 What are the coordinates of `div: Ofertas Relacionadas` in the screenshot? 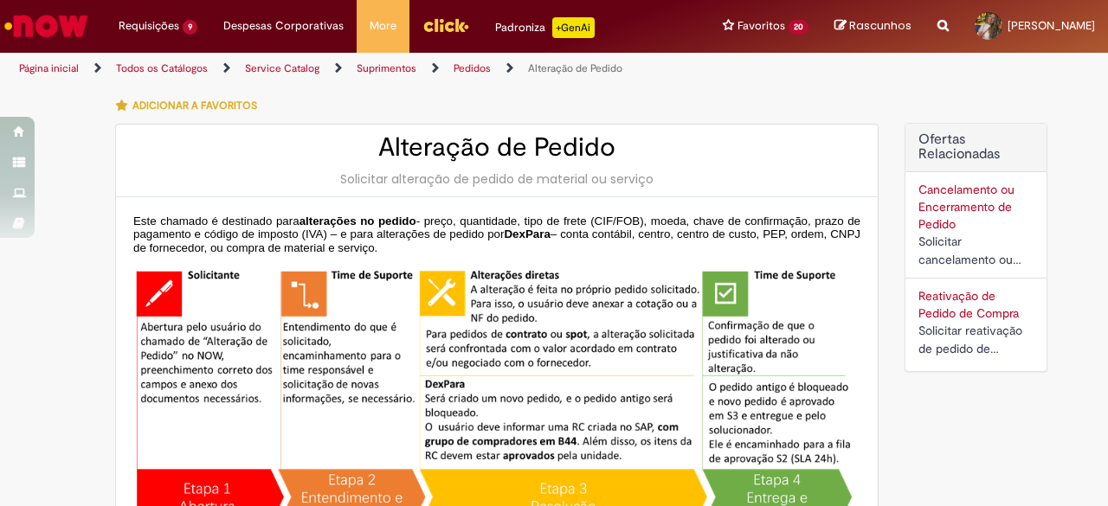 It's located at (975, 248).